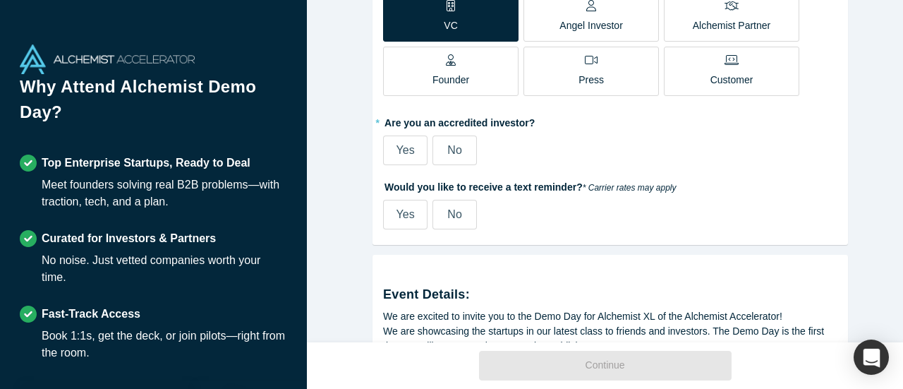  I want to click on p: VC, so click(450, 25).